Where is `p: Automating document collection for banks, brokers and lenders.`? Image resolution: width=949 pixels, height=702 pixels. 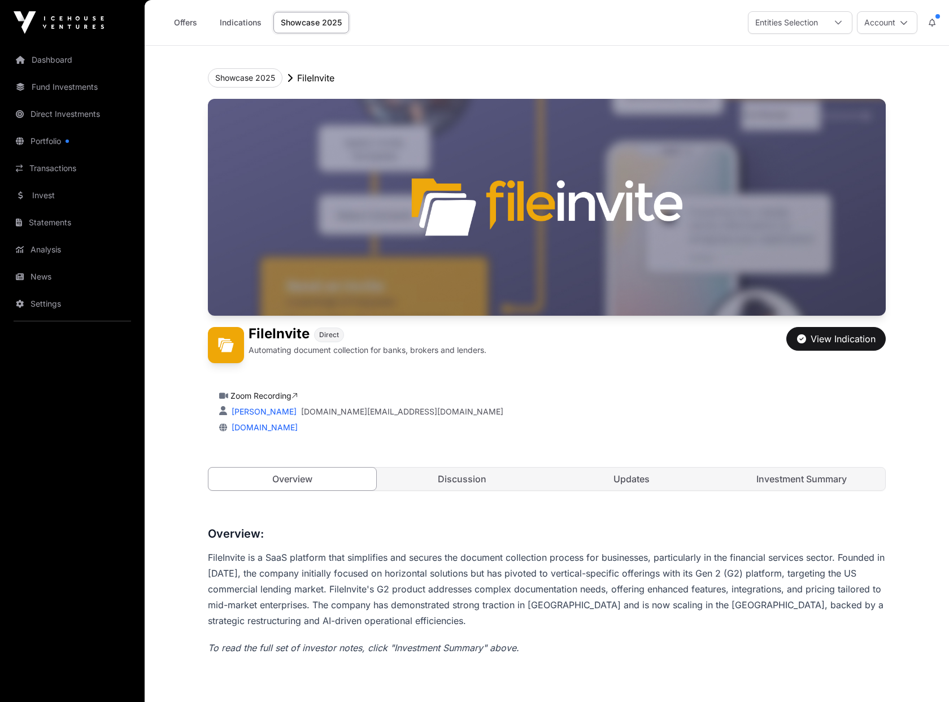 p: Automating document collection for banks, brokers and lenders. is located at coordinates (367, 350).